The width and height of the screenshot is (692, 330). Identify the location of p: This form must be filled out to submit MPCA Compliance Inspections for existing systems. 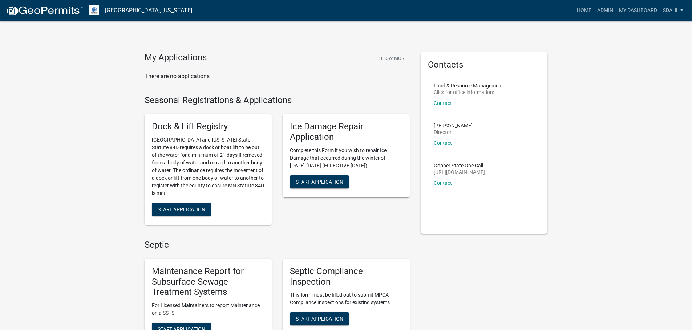
(346, 299).